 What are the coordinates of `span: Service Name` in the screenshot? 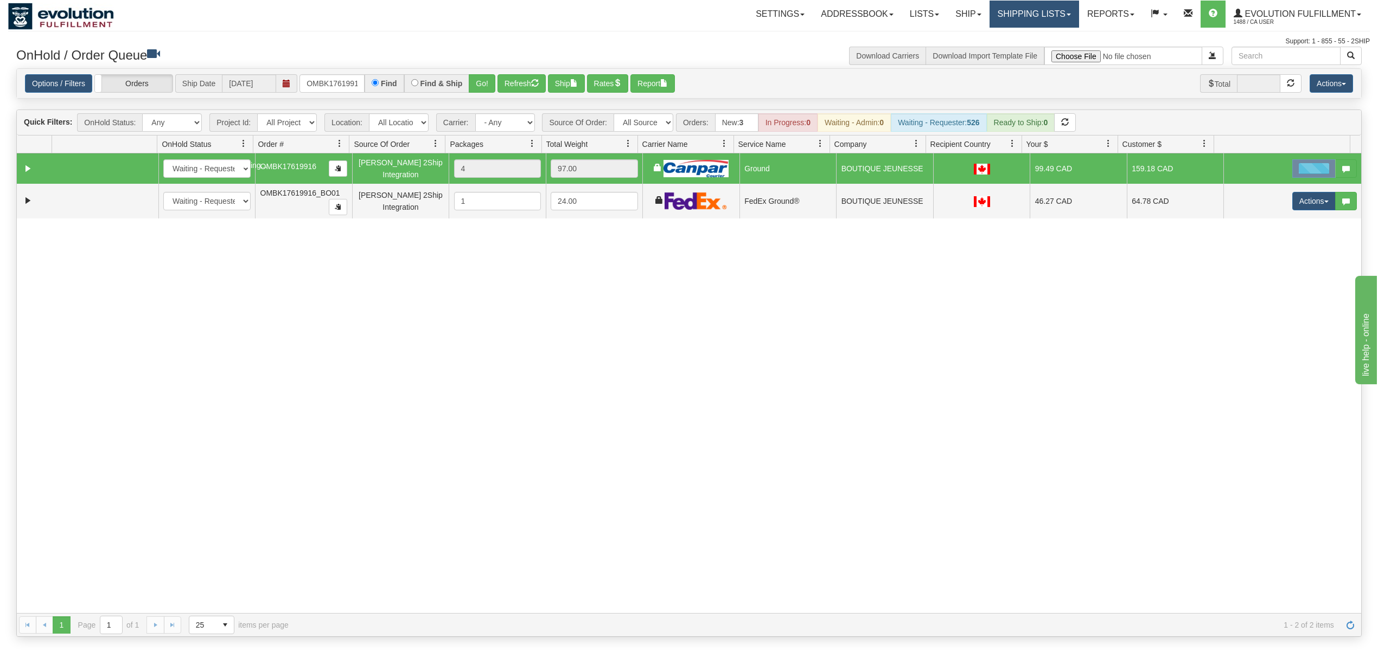 It's located at (762, 144).